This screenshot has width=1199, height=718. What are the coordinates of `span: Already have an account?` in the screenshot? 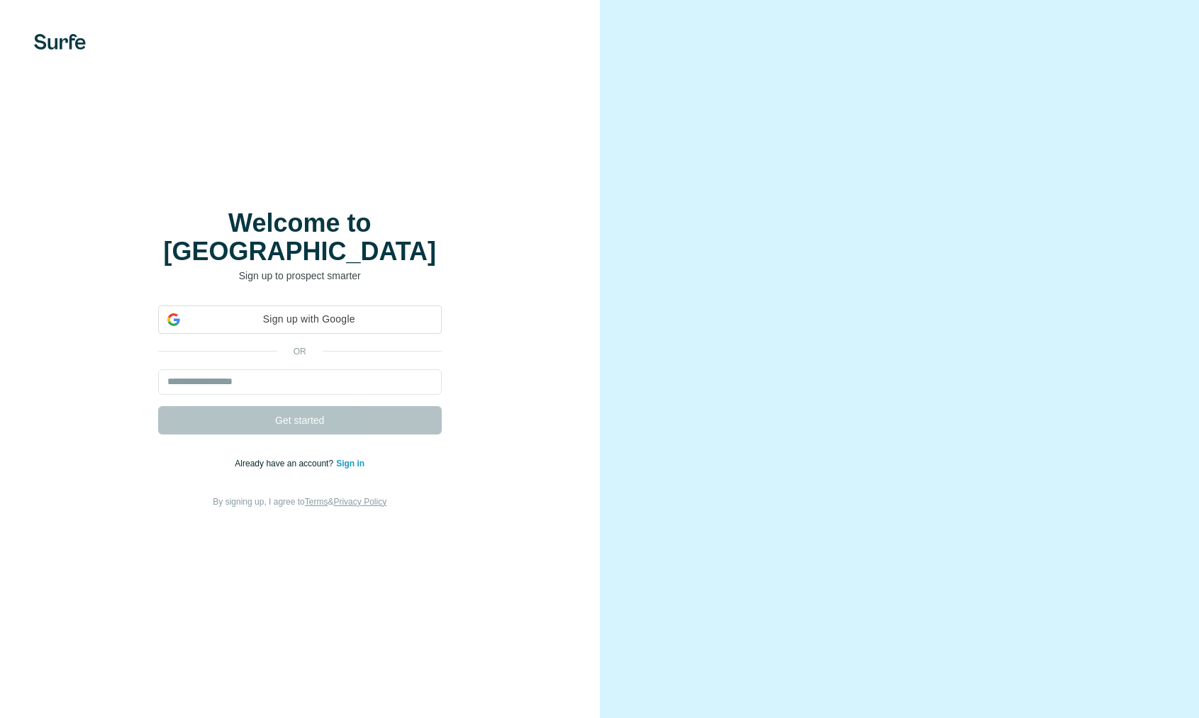 It's located at (285, 464).